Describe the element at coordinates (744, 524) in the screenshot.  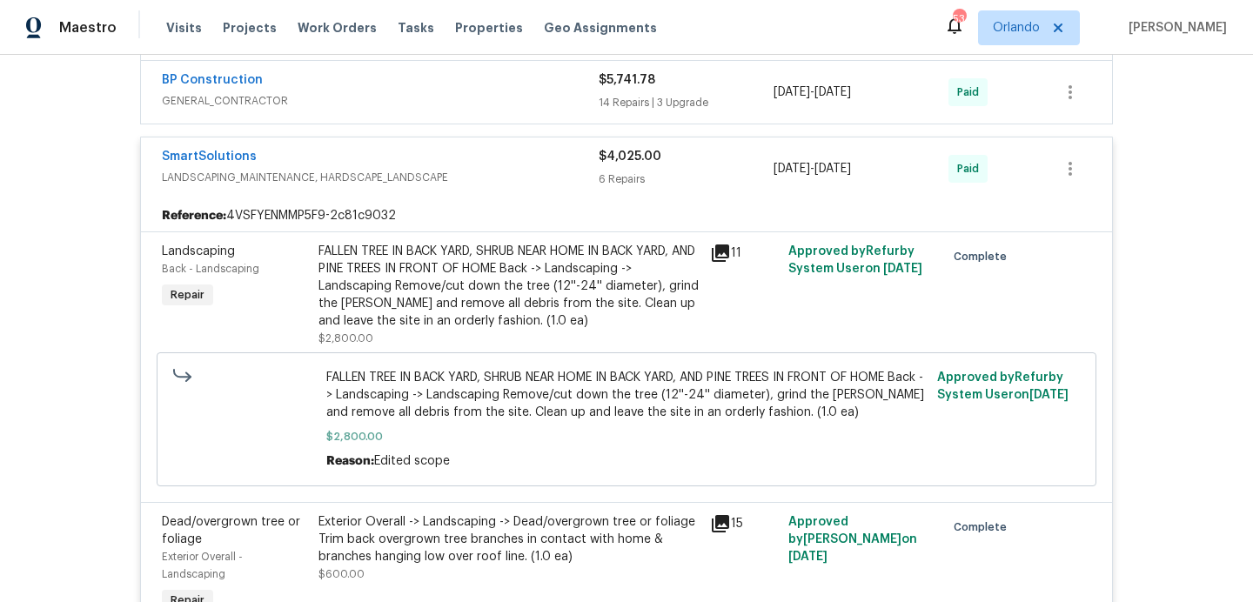
I see `div: 15` at that location.